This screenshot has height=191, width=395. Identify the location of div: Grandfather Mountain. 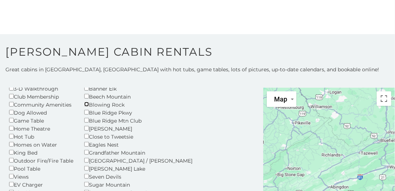
(143, 152).